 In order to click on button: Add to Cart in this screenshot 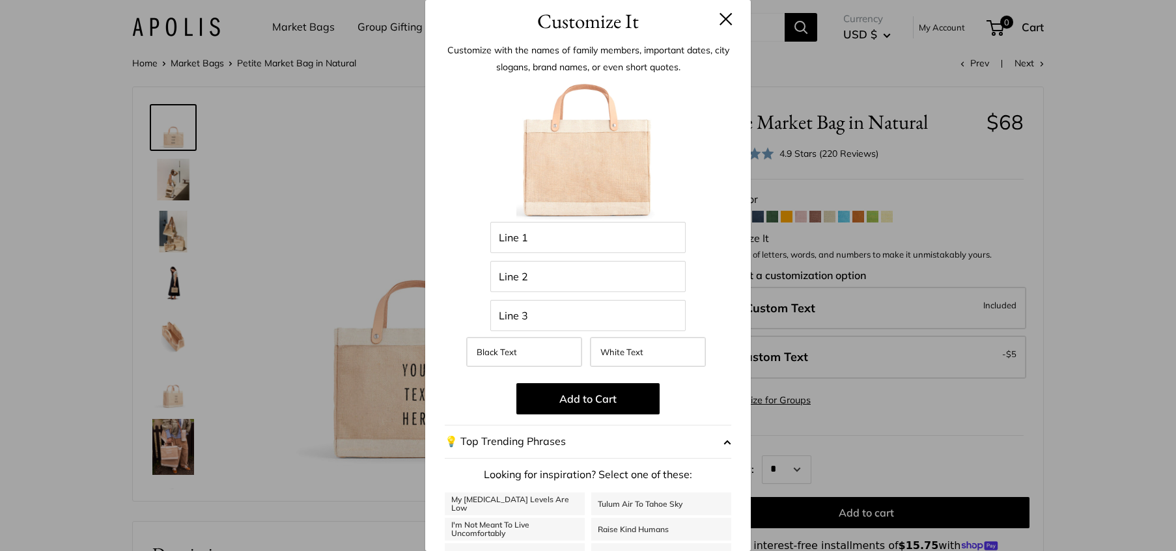, I will do `click(588, 399)`.